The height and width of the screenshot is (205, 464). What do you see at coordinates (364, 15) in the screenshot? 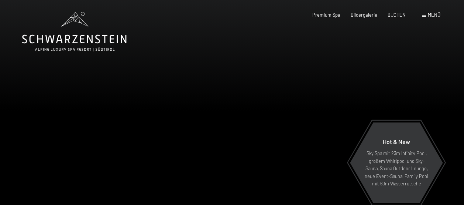
I see `a: Bildergalerie` at bounding box center [364, 15].